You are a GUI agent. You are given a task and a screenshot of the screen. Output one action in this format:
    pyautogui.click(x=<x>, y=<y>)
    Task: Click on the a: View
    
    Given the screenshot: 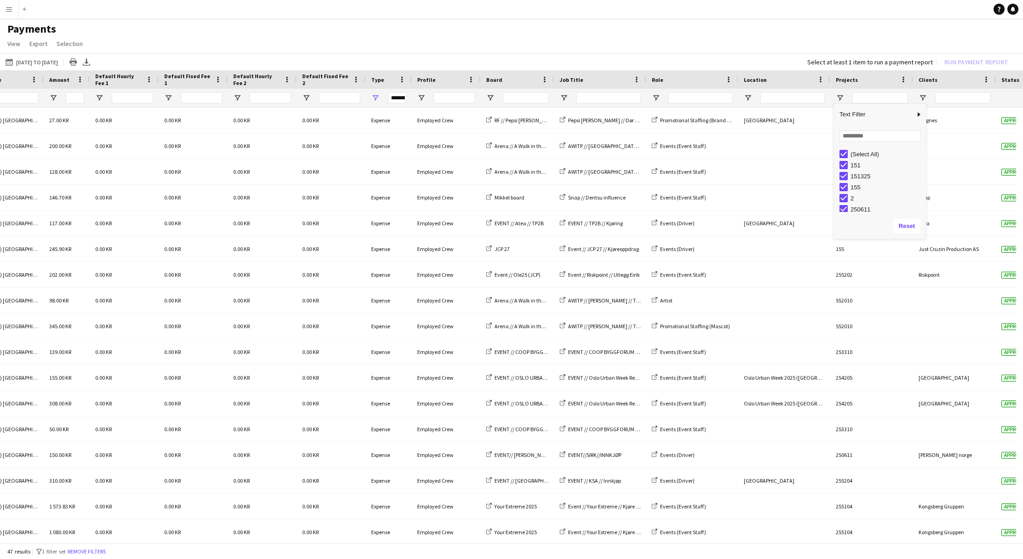 What is the action you would take?
    pyautogui.click(x=14, y=44)
    